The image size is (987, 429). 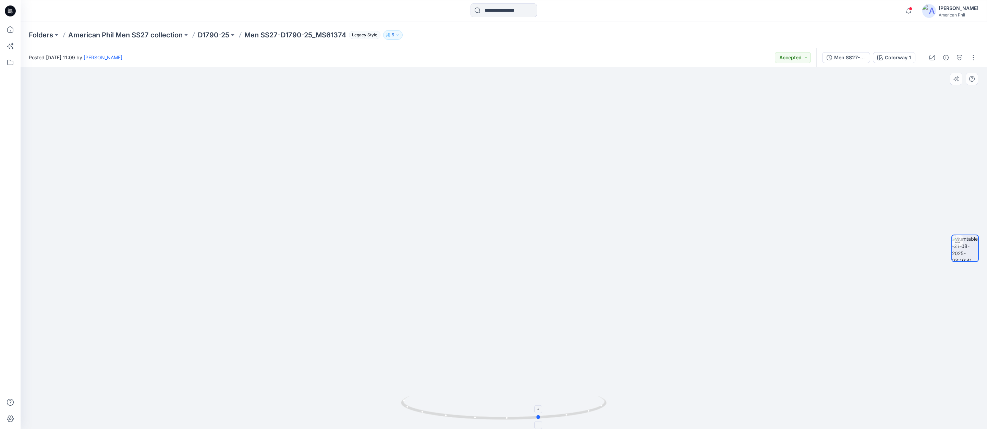 What do you see at coordinates (946, 58) in the screenshot?
I see `button: Details` at bounding box center [946, 58].